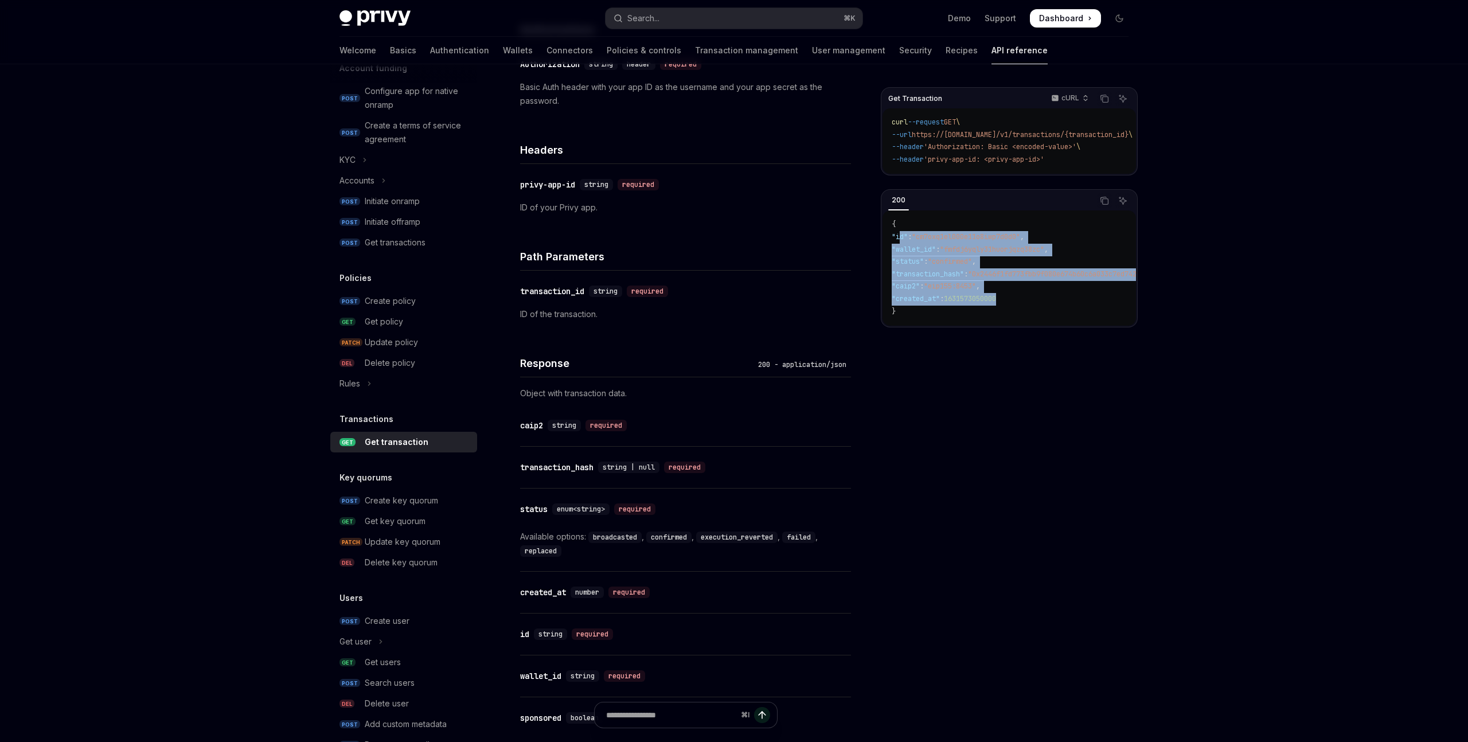  Describe the element at coordinates (392, 222) in the screenshot. I see `div: Initiate offramp` at that location.